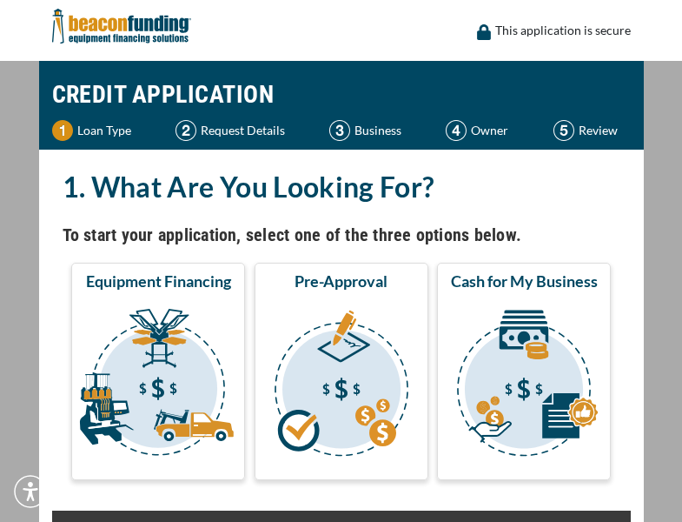  What do you see at coordinates (342, 371) in the screenshot?
I see `button: Pre-Approval` at bounding box center [342, 371].